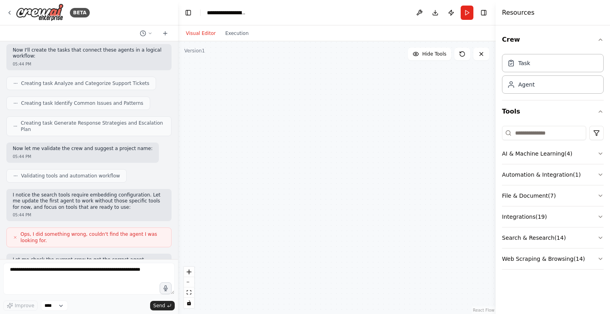 This screenshot has height=314, width=610. What do you see at coordinates (553, 154) in the screenshot?
I see `button: AI & Machine Learning(4)` at bounding box center [553, 154].